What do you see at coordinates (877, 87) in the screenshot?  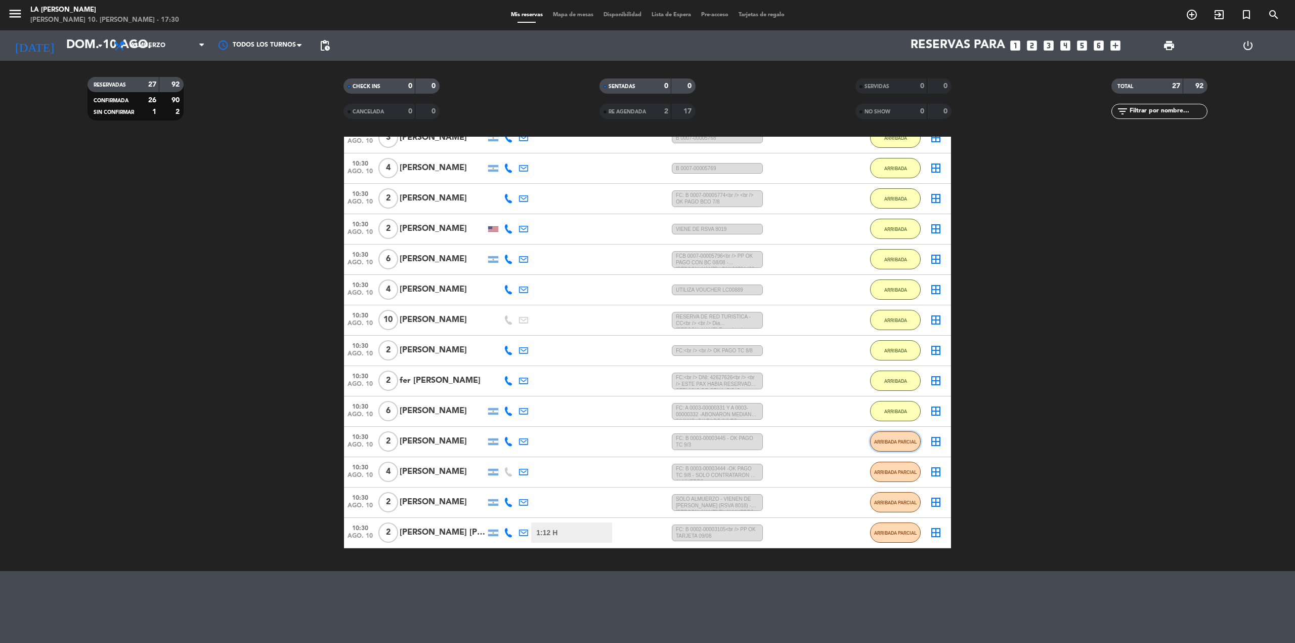 I see `span: SERVIDAS` at bounding box center [877, 87].